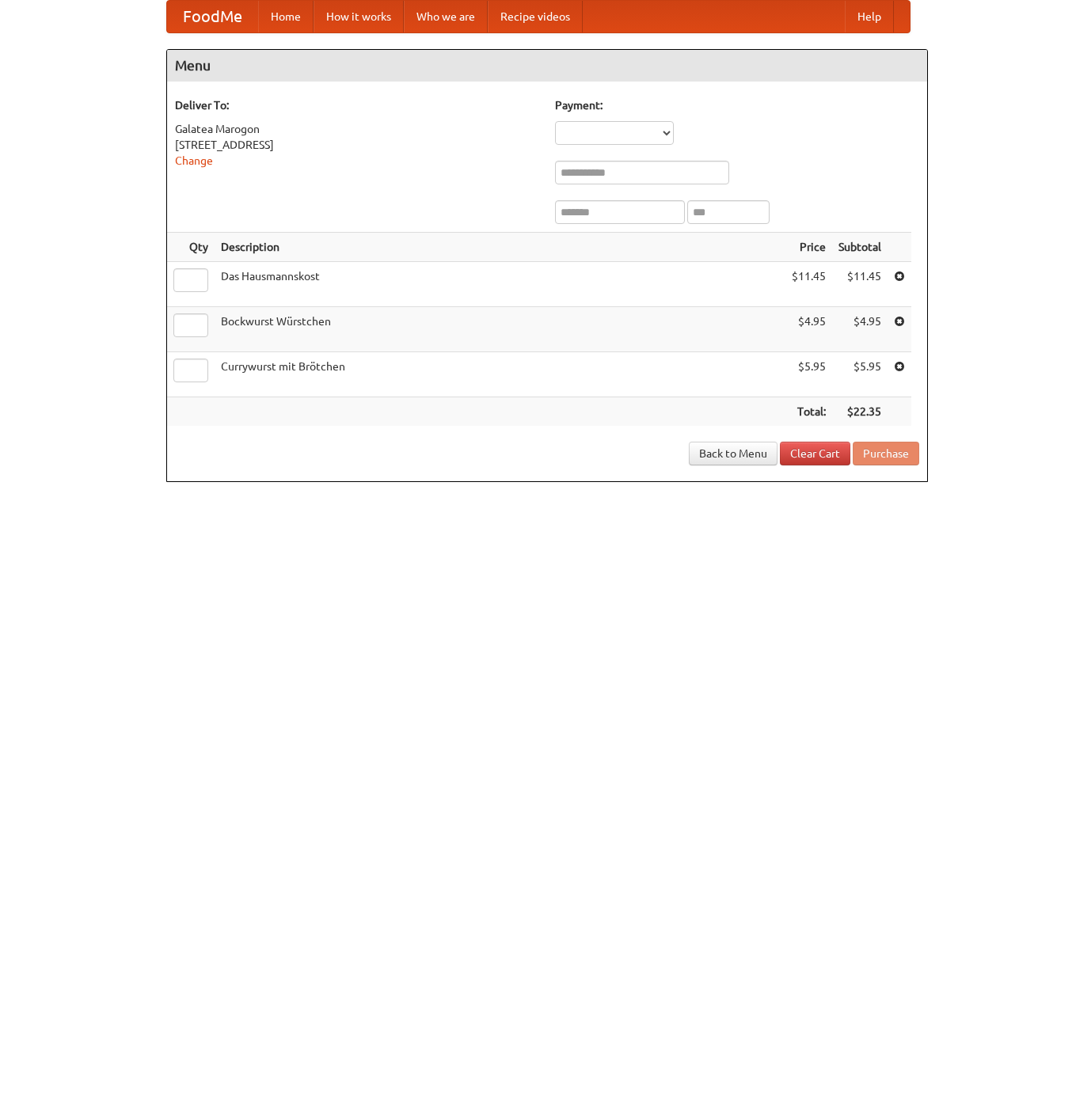 Image resolution: width=1076 pixels, height=1120 pixels. Describe the element at coordinates (814, 453) in the screenshot. I see `a: Clear Cart` at that location.